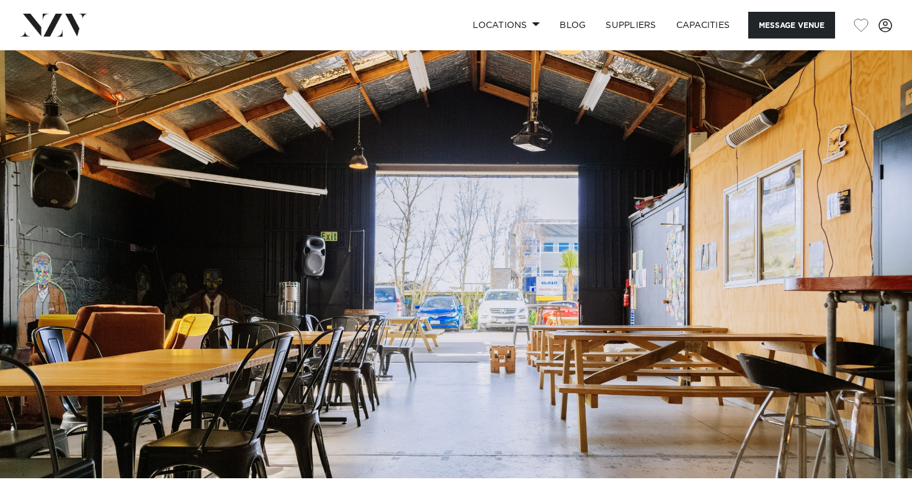  Describe the element at coordinates (792, 25) in the screenshot. I see `button: Message Venue` at that location.